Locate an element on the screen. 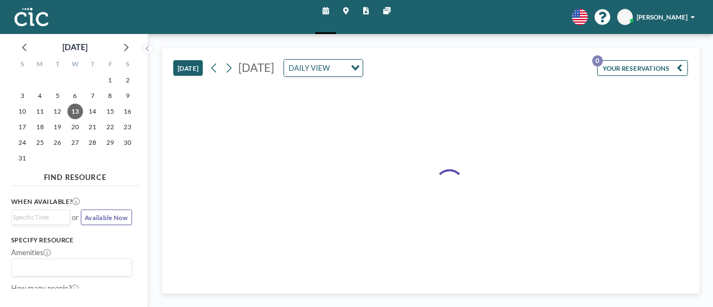  span: Monday, August 11, 2025 is located at coordinates (40, 111).